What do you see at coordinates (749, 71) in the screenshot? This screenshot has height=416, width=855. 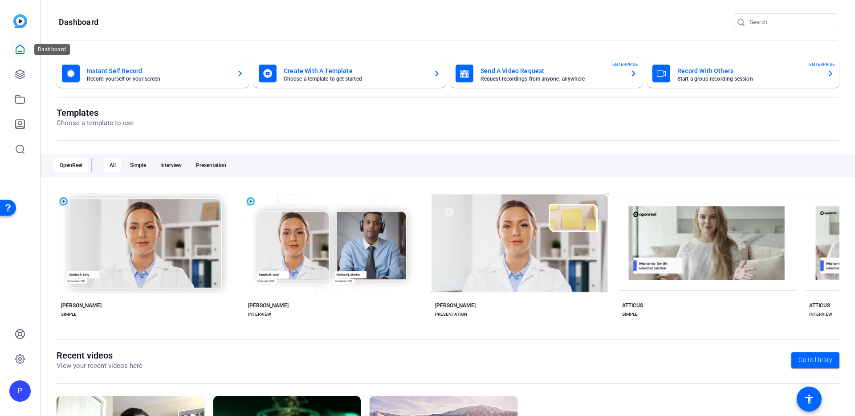 I see `mat-card-title: Record With Others` at bounding box center [749, 71].